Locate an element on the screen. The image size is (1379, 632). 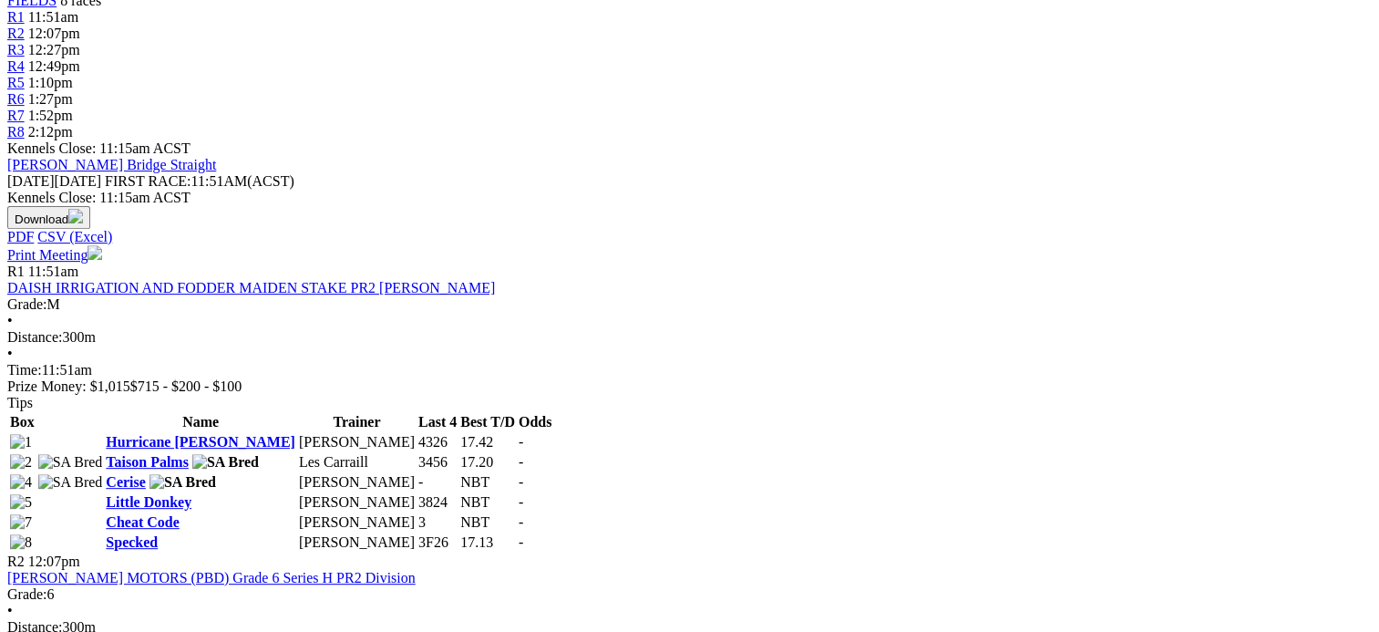
span: Kennels Close: 11:15am ACST is located at coordinates (98, 148).